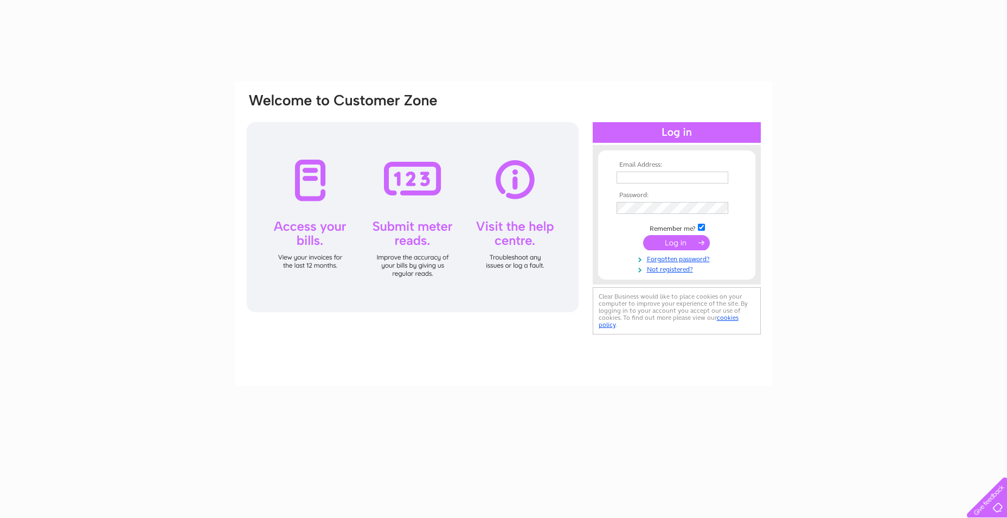  I want to click on a: Not registered?, so click(678, 268).